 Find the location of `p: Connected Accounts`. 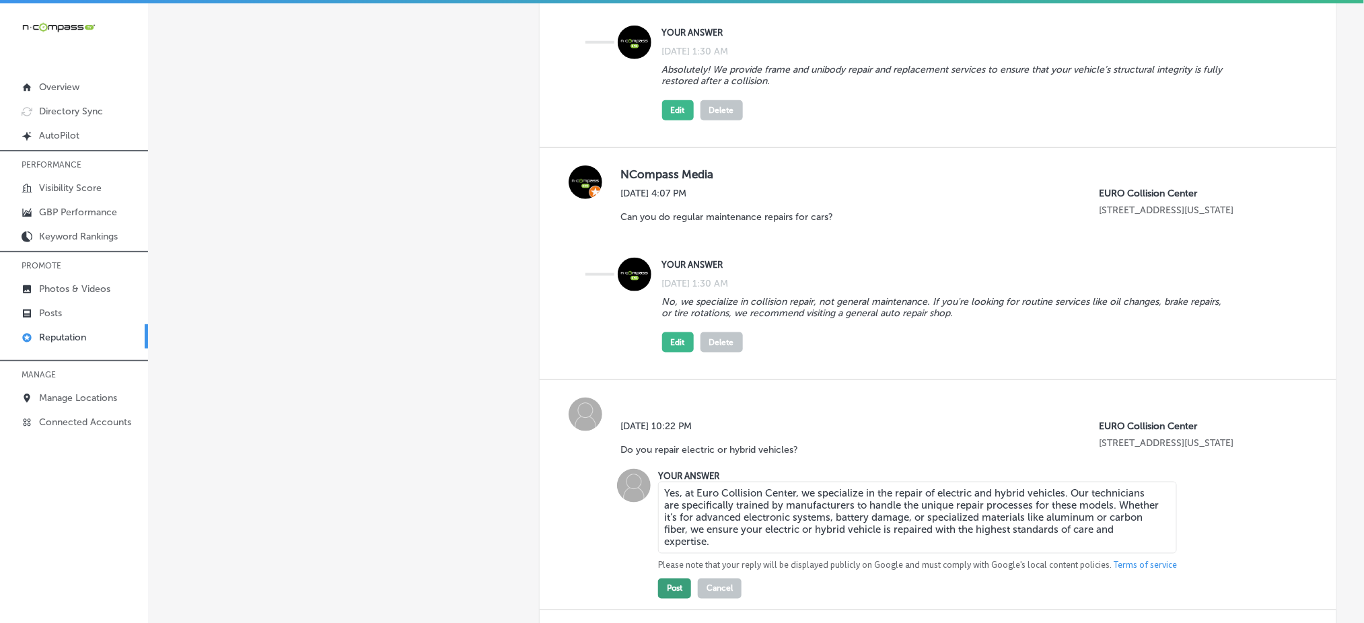

p: Connected Accounts is located at coordinates (85, 422).